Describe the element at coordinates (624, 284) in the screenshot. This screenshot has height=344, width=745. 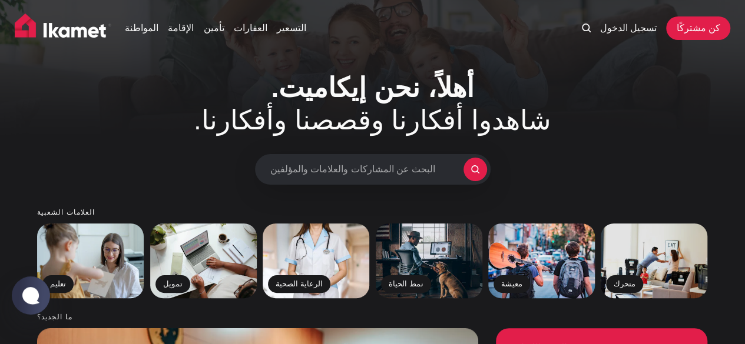
I see `font: متحرك` at that location.